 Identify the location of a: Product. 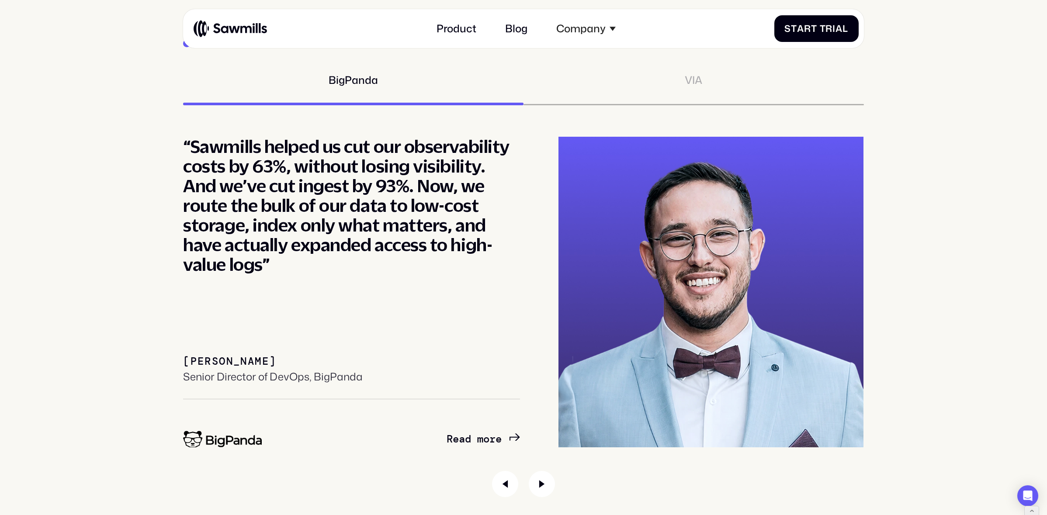
(456, 28).